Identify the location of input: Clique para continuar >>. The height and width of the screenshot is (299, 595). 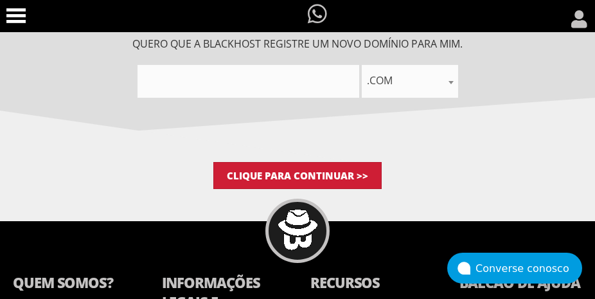
(297, 175).